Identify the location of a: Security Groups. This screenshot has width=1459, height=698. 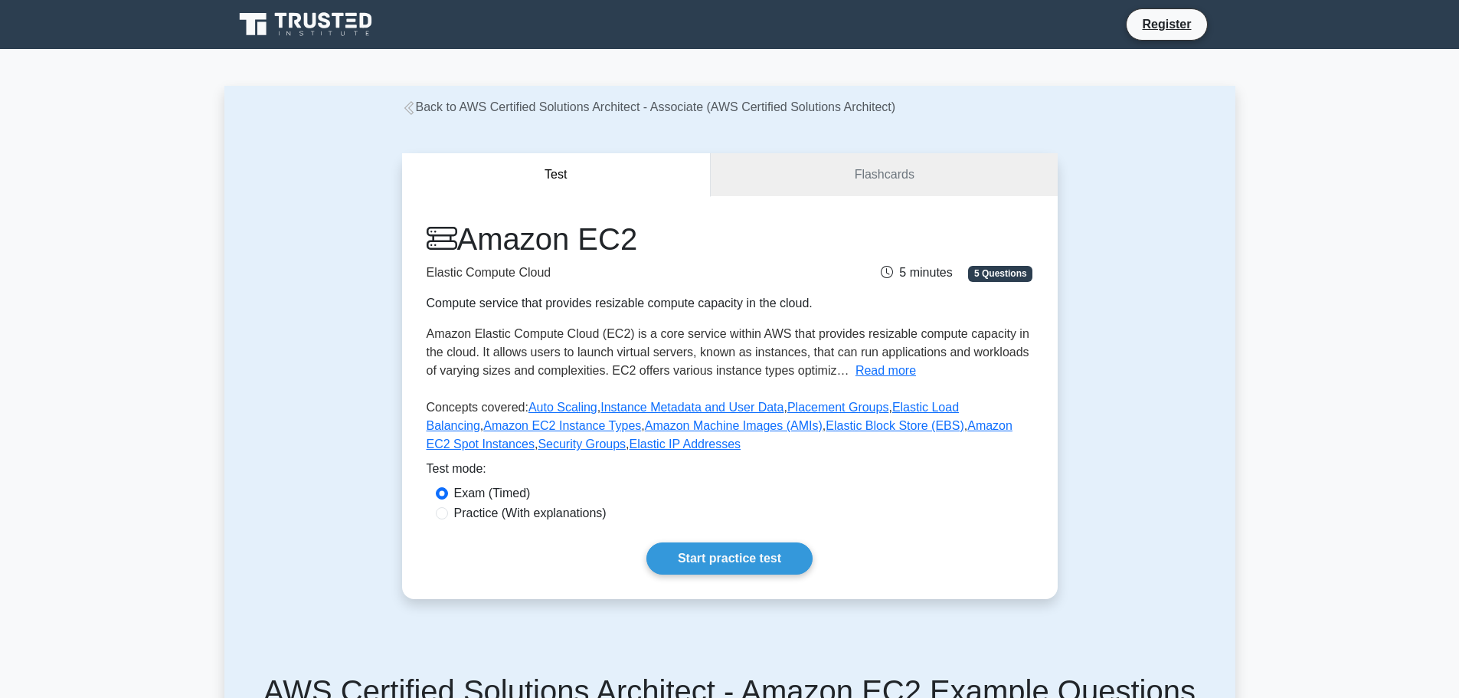
(581, 443).